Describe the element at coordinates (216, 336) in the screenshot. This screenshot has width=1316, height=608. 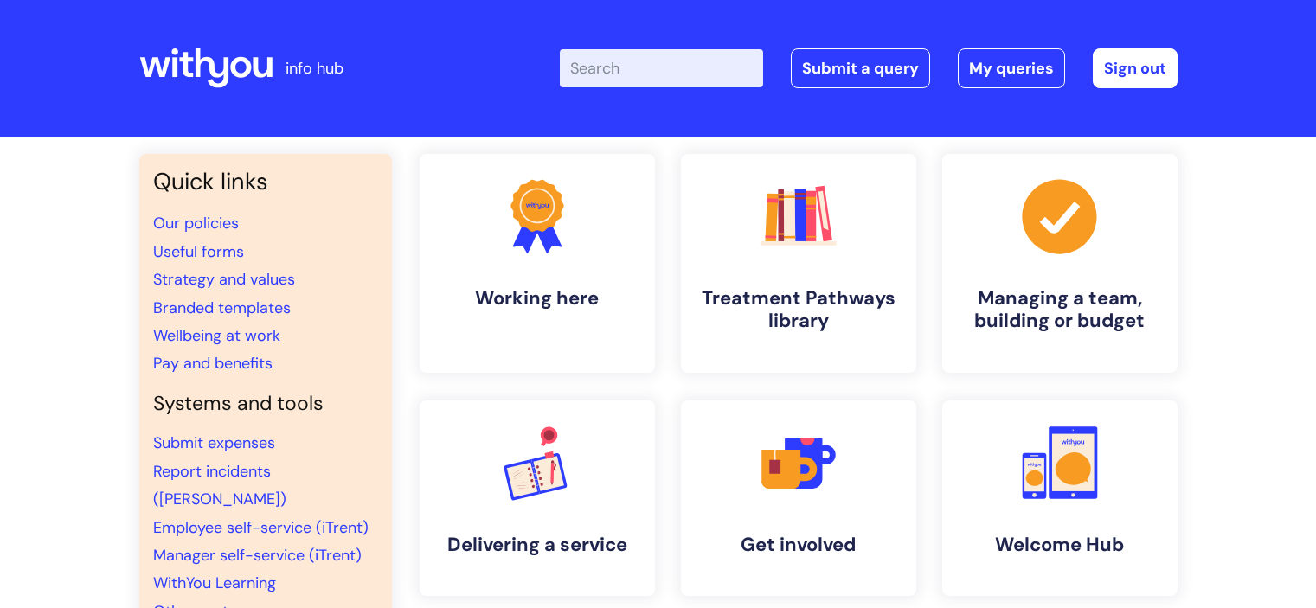
I see `a: Wellbeing at work` at that location.